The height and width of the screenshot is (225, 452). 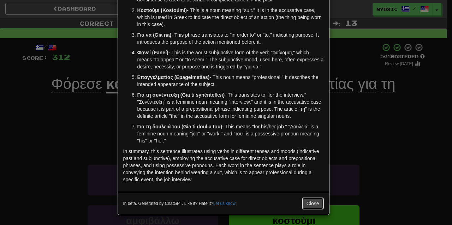 What do you see at coordinates (230, 17) in the screenshot?
I see `p: - This is a noun meaning "suit." It is in the accusative case, which is used in Greek to indicate...` at bounding box center [230, 17].